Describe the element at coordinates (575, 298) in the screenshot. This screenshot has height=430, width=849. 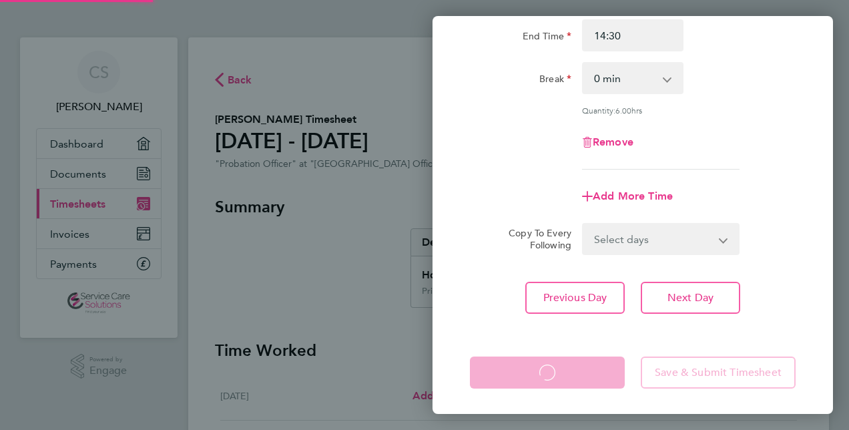
I see `span: Previous Day` at that location.